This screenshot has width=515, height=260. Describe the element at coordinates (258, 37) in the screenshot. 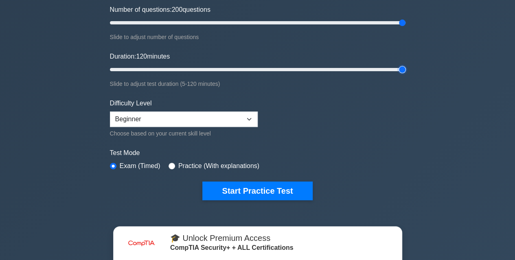

I see `div: Slide to adjust number of questions` at that location.